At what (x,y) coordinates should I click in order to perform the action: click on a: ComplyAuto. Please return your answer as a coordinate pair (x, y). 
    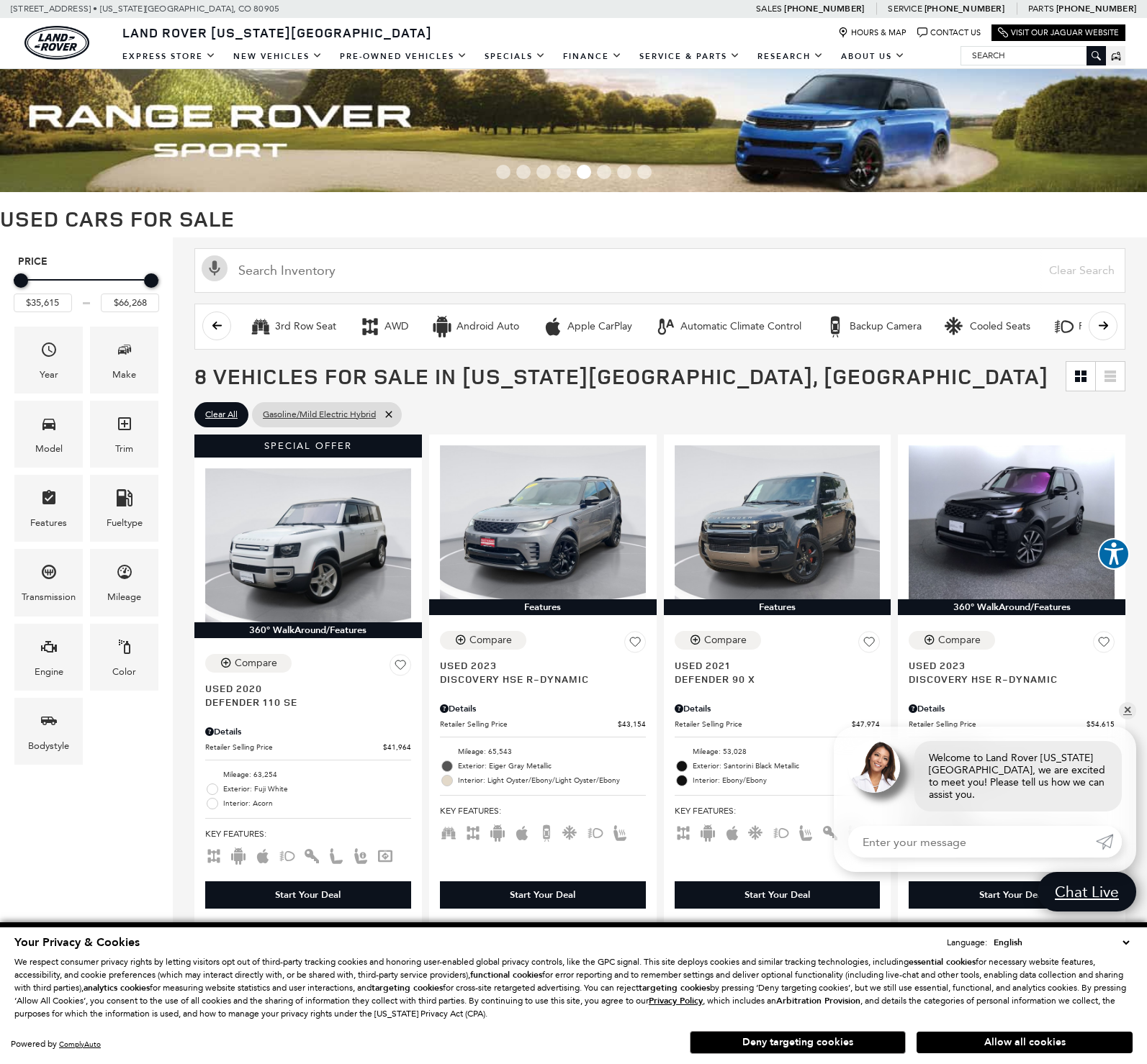
    Looking at the image, I should click on (80, 1044).